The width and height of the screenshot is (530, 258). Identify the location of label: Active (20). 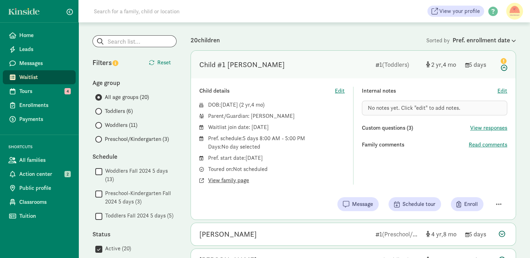
(117, 249).